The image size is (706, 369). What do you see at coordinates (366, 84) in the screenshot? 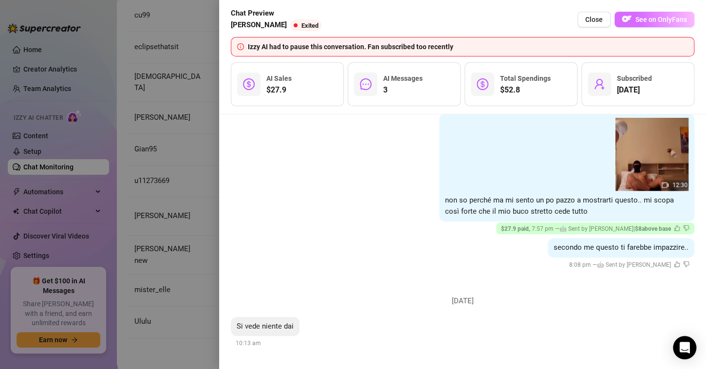
I see `span: message` at bounding box center [366, 84].